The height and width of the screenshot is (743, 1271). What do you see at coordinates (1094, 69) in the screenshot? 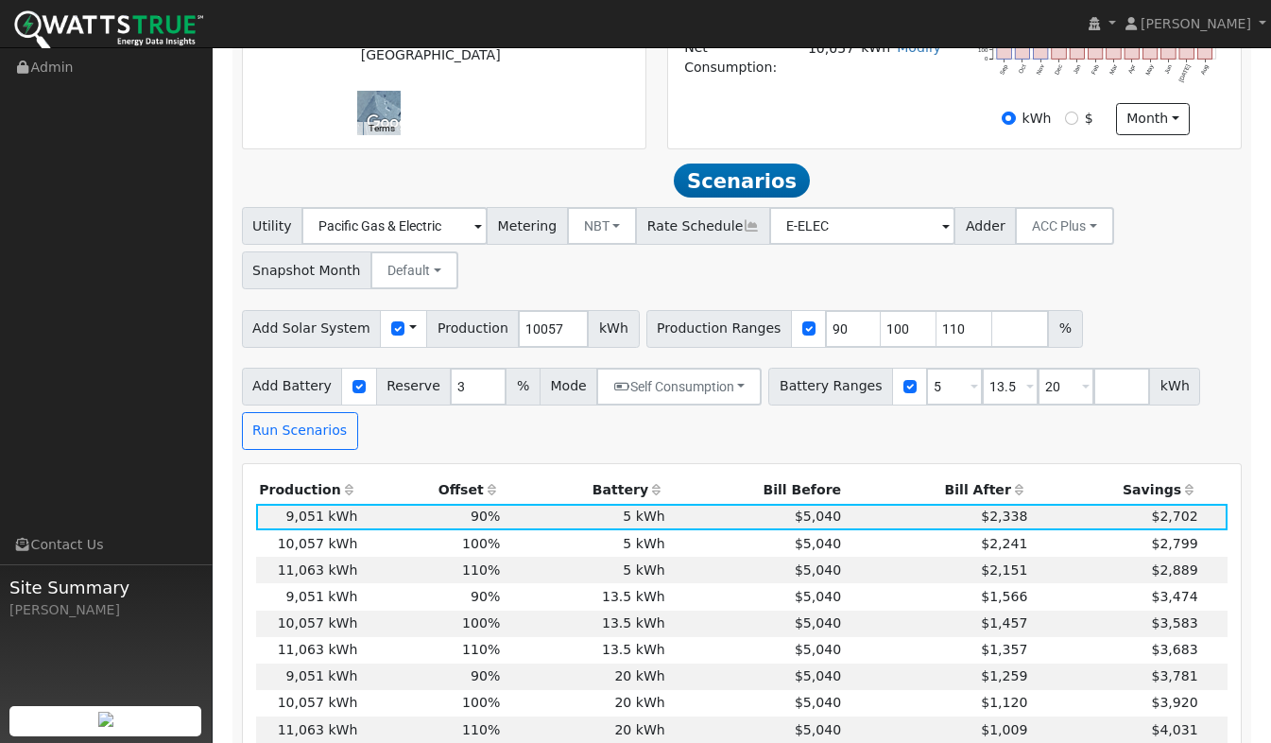
I see `text: Feb` at bounding box center [1094, 69].